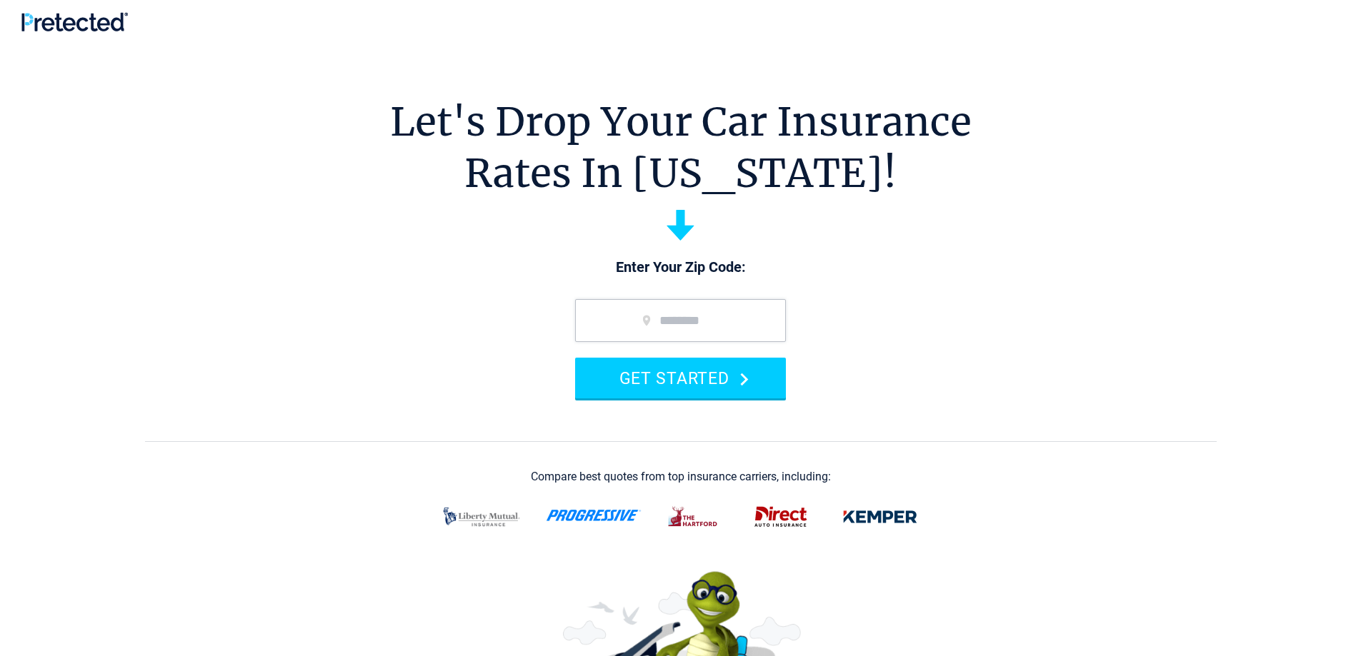  What do you see at coordinates (880, 517) in the screenshot?
I see `img: kemper` at bounding box center [880, 517].